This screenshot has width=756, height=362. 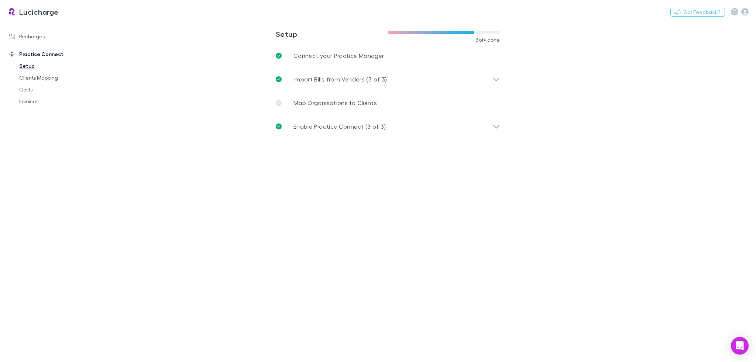 What do you see at coordinates (487, 40) in the screenshot?
I see `span: 3 of 4 done` at bounding box center [487, 40].